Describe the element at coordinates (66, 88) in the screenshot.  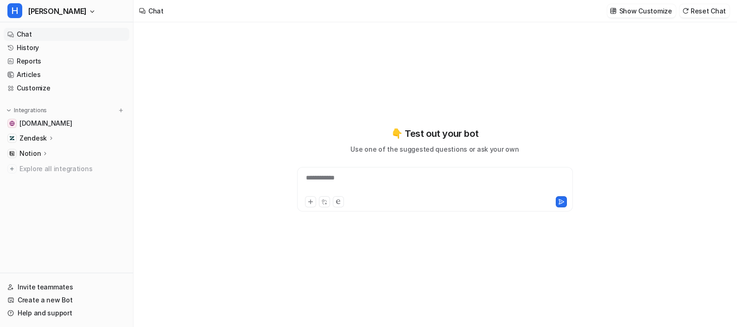
I see `a: Customize` at that location.